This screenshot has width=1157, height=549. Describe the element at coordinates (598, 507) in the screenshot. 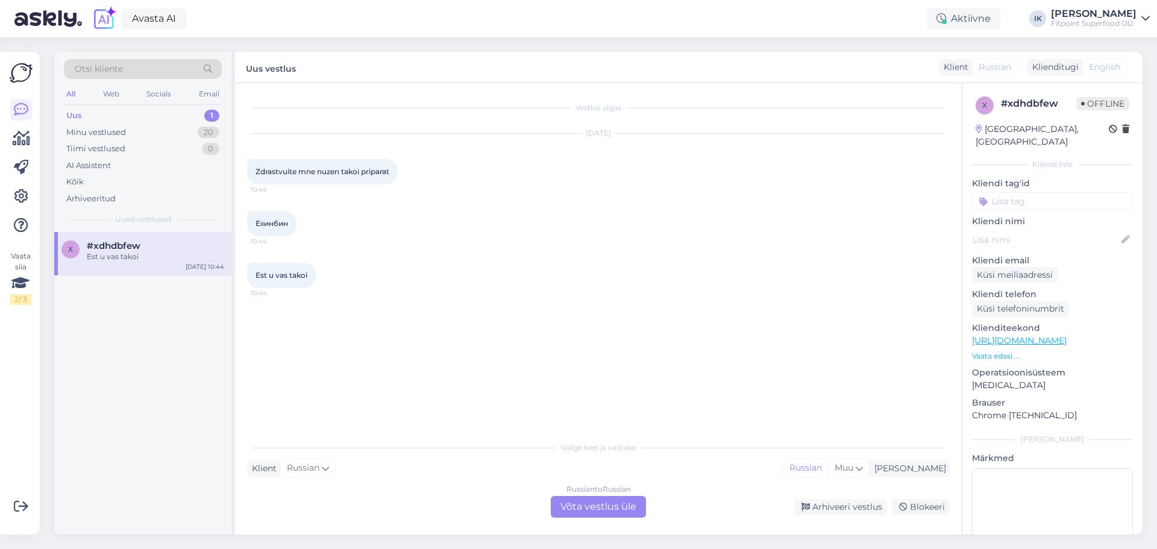

I see `div: Võta vestlus üle` at that location.